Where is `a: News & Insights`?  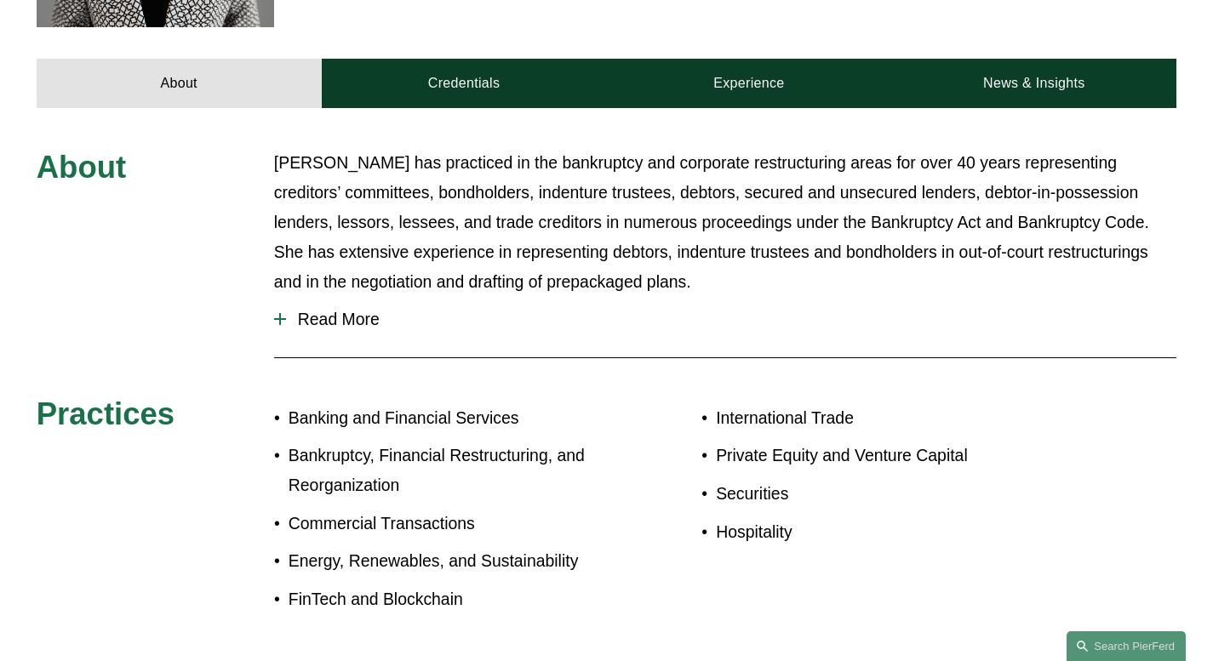
a: News & Insights is located at coordinates (1033, 83).